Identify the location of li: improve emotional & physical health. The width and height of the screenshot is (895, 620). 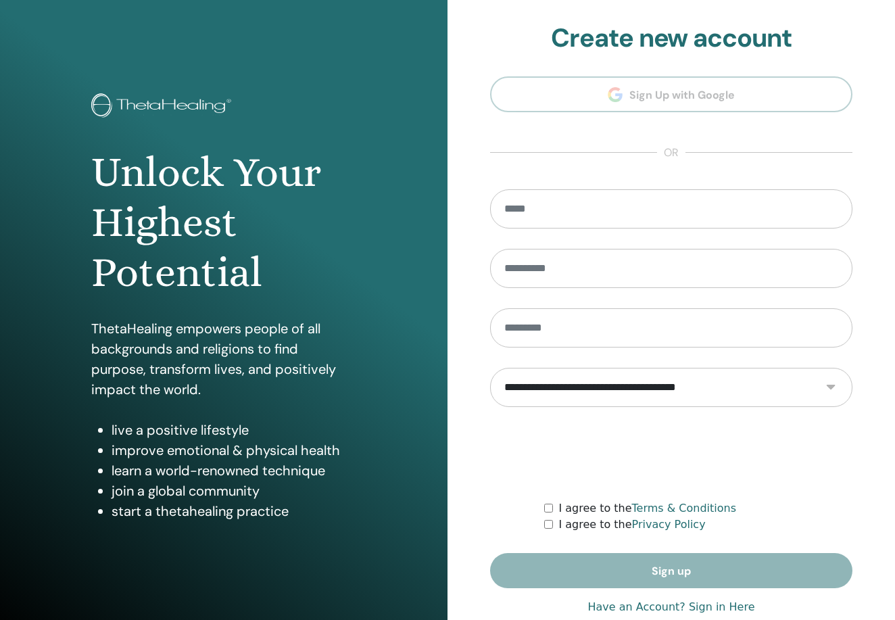
(233, 450).